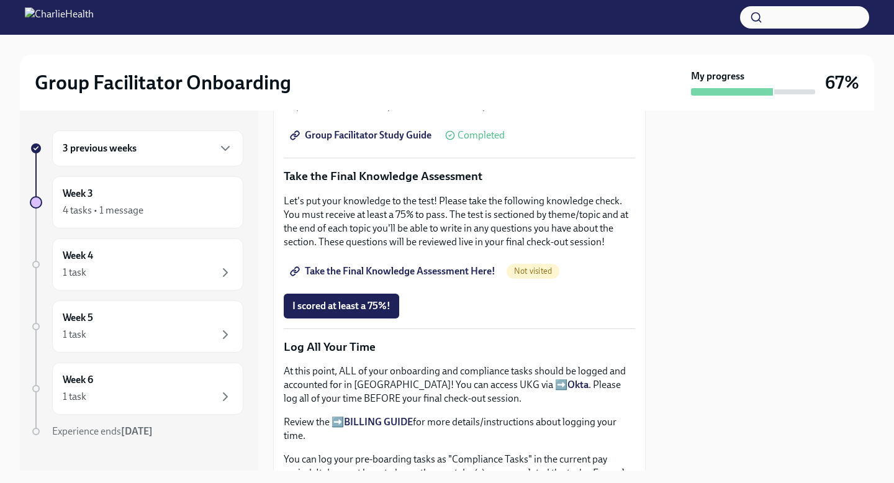  Describe the element at coordinates (137, 389) in the screenshot. I see `a: Week 61 task` at that location.